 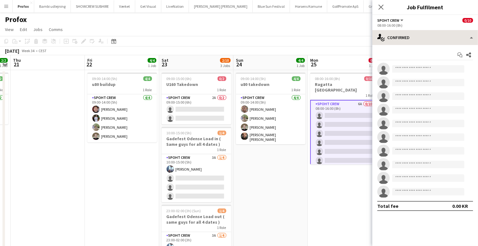 I want to click on span: Spoht Crew, so click(x=388, y=20).